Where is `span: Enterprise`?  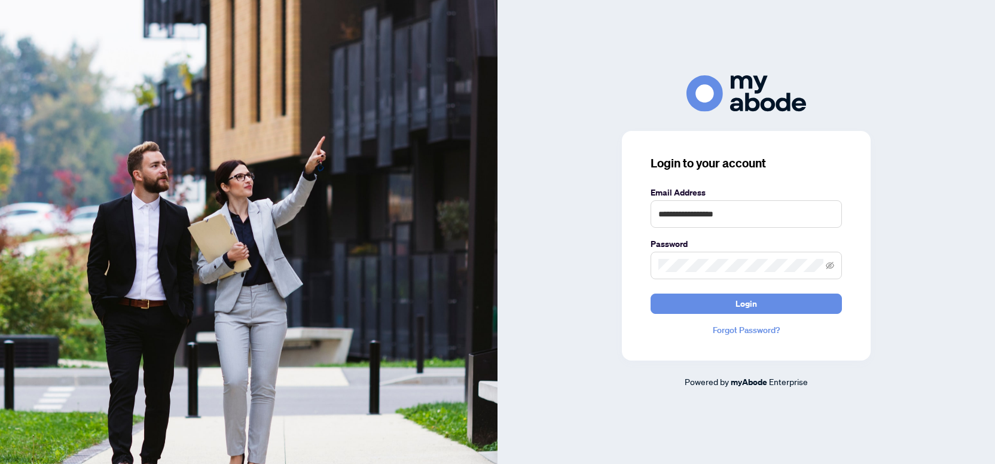 span: Enterprise is located at coordinates (788, 381).